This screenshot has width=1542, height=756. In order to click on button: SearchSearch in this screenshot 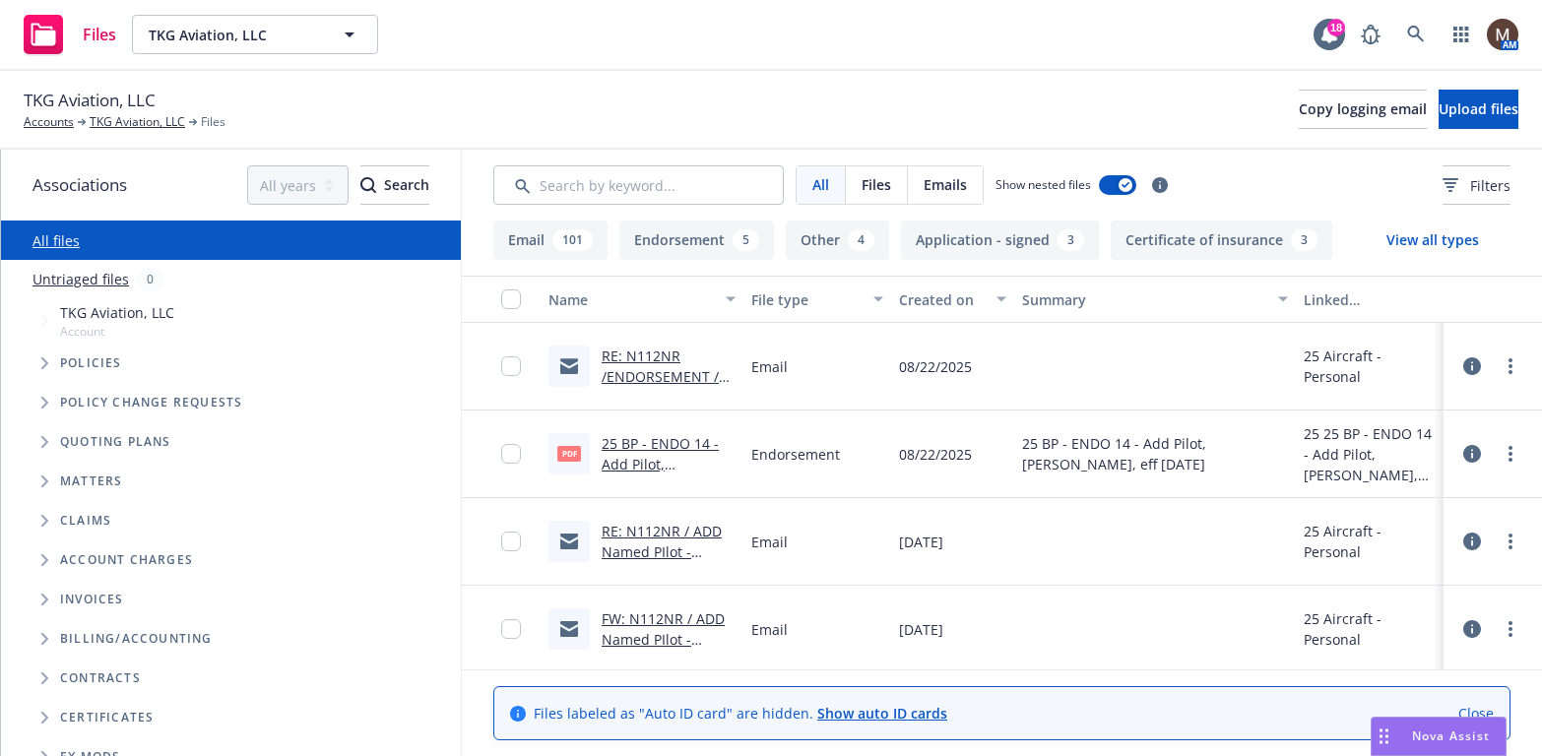, I will do `click(395, 185)`.